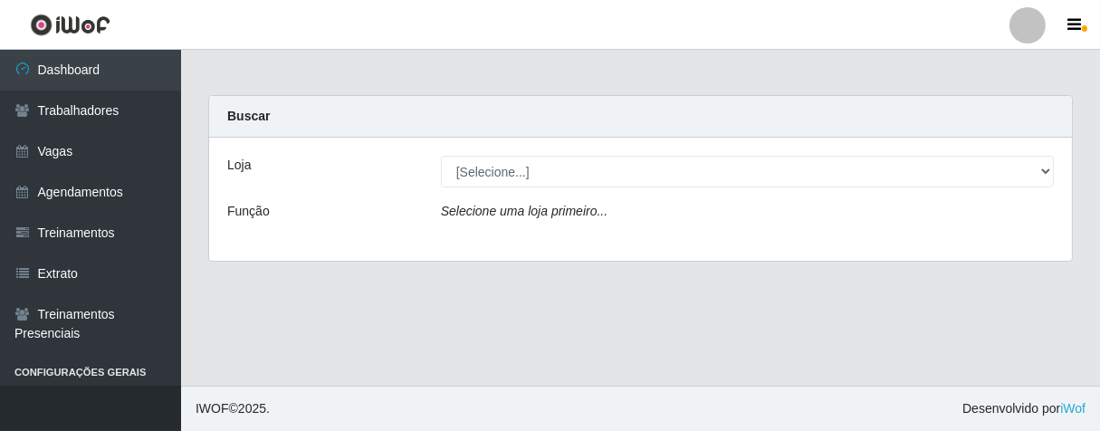 This screenshot has width=1100, height=431. What do you see at coordinates (239, 165) in the screenshot?
I see `label: Loja` at bounding box center [239, 165].